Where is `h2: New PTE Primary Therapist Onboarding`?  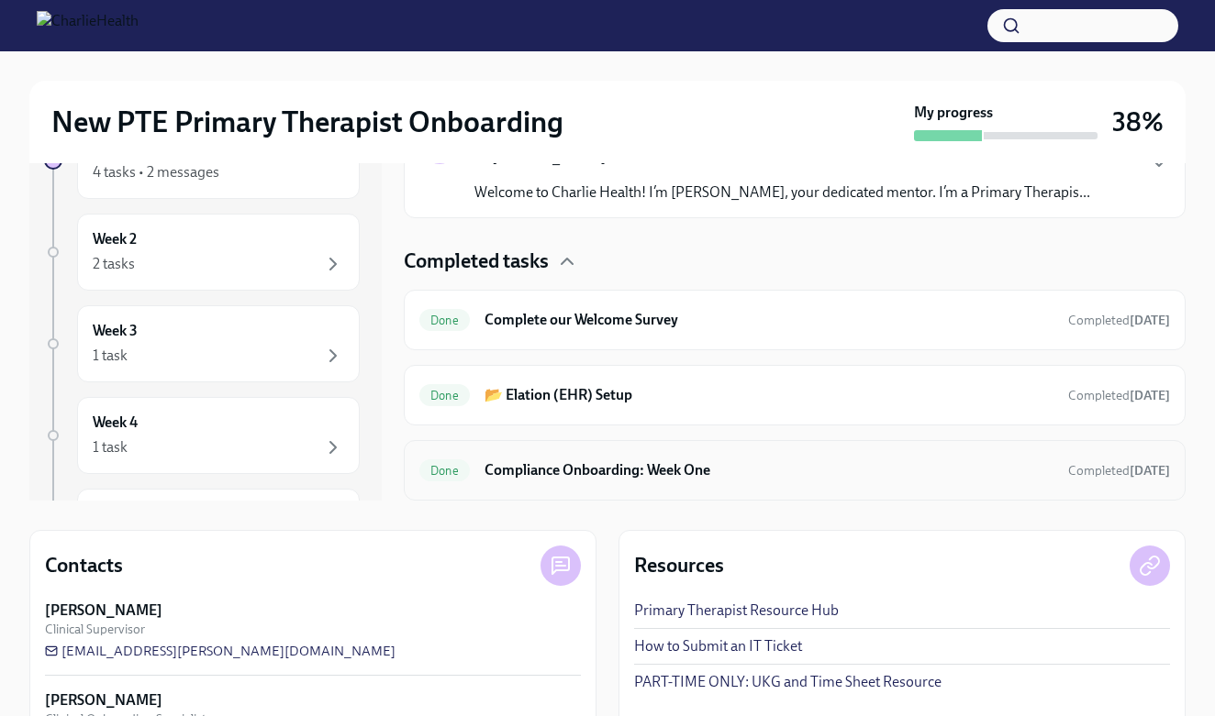 h2: New PTE Primary Therapist Onboarding is located at coordinates (307, 122).